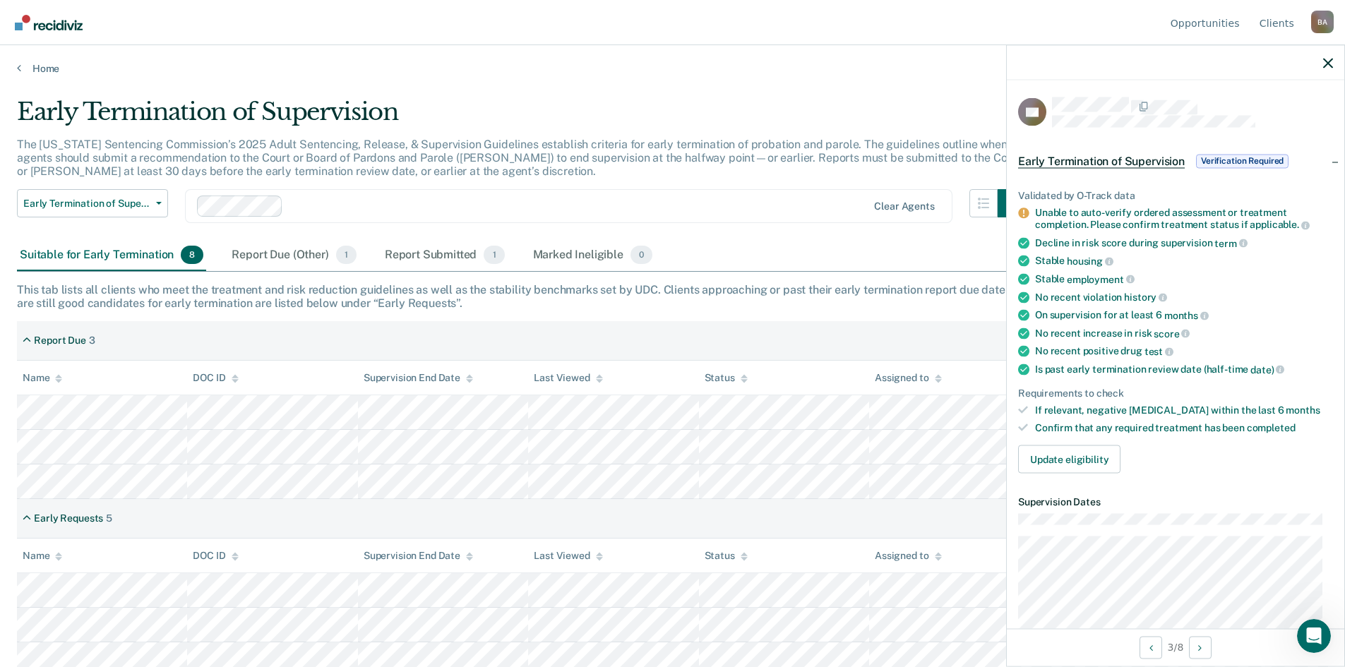  What do you see at coordinates (672, 296) in the screenshot?
I see `div: This tab lists all clients who meet the treatment and risk reduction guidelines as well as the st...` at bounding box center [672, 296].